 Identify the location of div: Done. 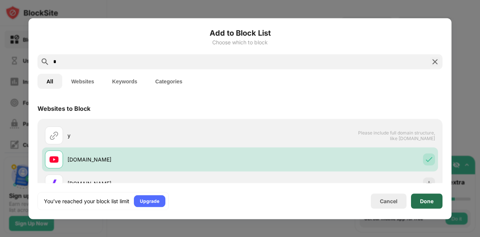
(427, 201).